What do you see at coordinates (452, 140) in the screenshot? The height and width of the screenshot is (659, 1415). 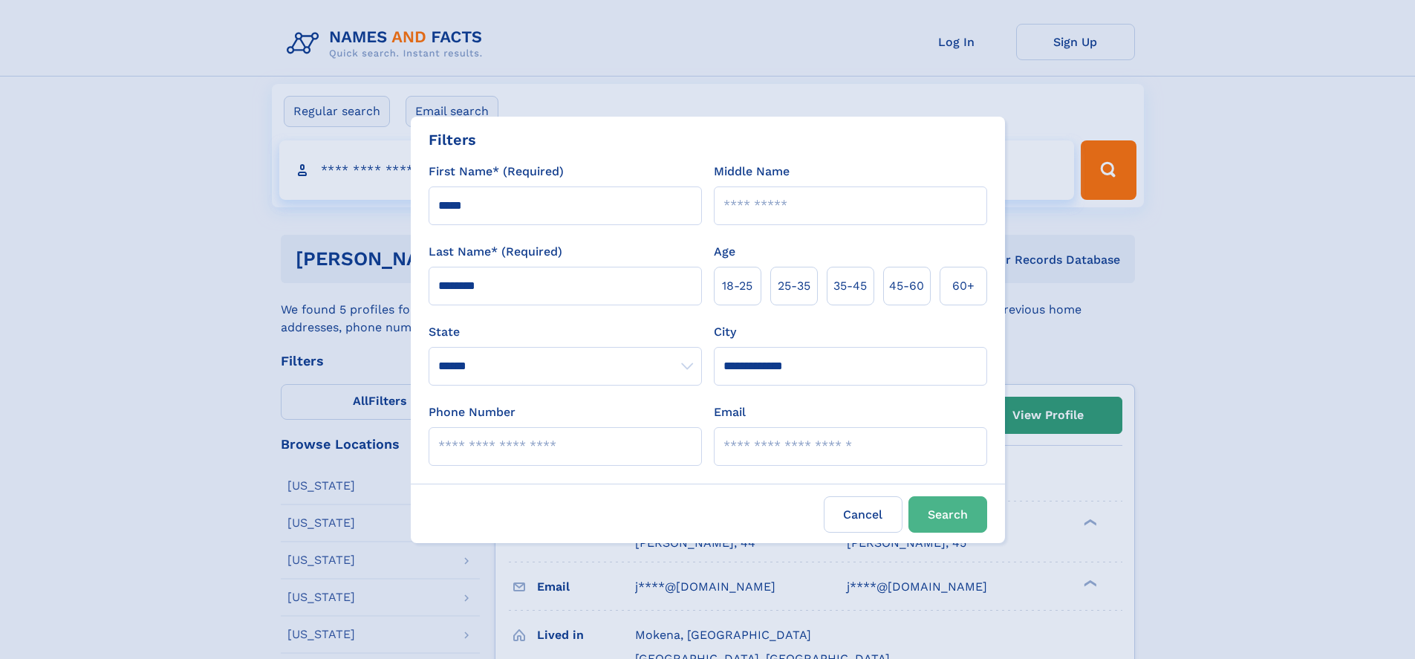 I see `div: Filters` at bounding box center [452, 140].